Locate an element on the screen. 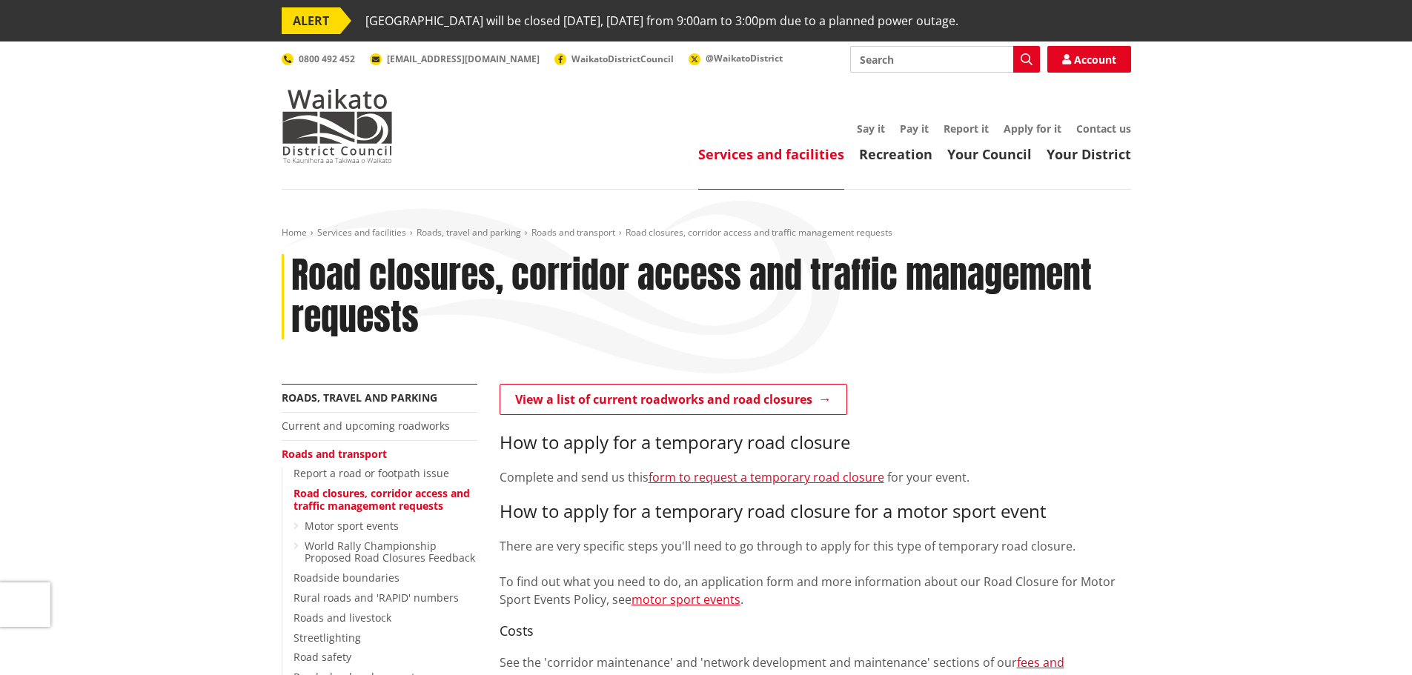 This screenshot has height=675, width=1412. span: Complete and send us this is located at coordinates (574, 477).